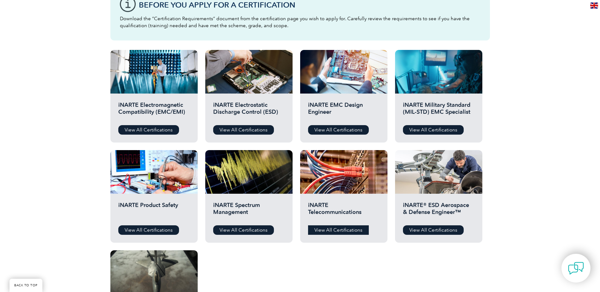  Describe the element at coordinates (439, 211) in the screenshot. I see `h2: iNARTE® ESD Aerospace & Defense Engineer™` at that location.